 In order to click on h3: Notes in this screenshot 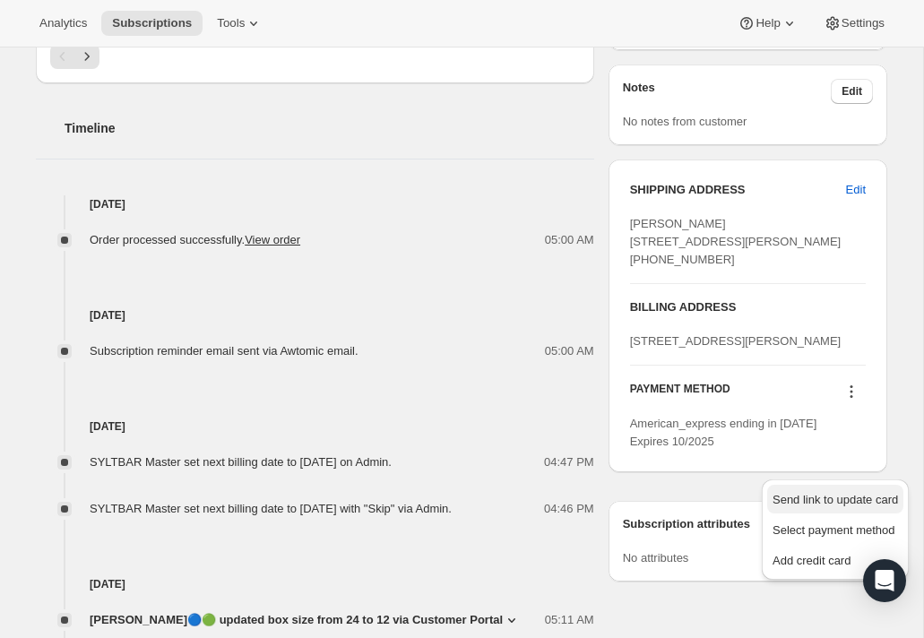, I will do `click(727, 91)`.